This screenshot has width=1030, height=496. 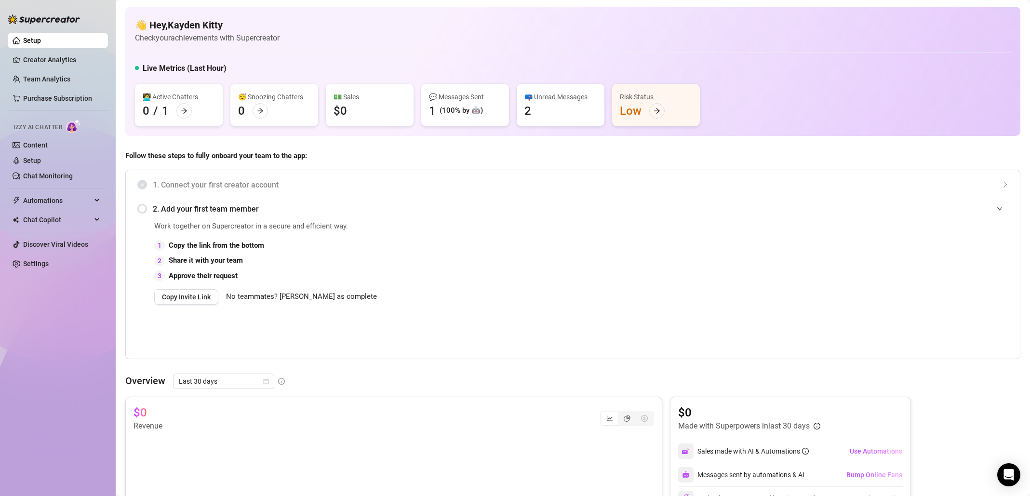 I want to click on a: Chat Monitoring, so click(x=48, y=176).